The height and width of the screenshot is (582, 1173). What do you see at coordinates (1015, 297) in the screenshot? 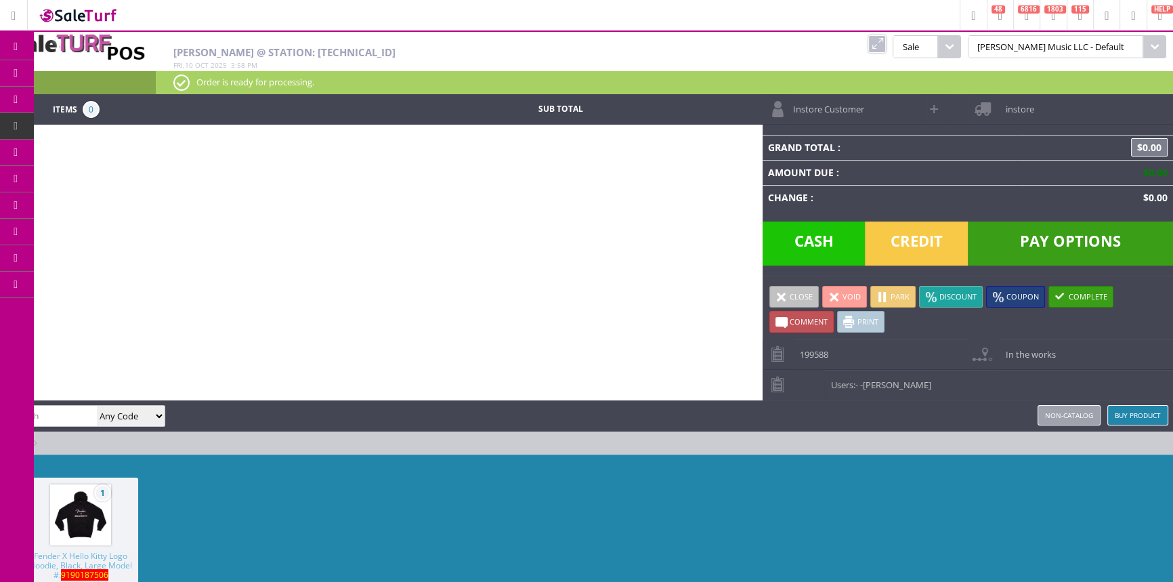
I see `a: Coupon` at bounding box center [1015, 297].